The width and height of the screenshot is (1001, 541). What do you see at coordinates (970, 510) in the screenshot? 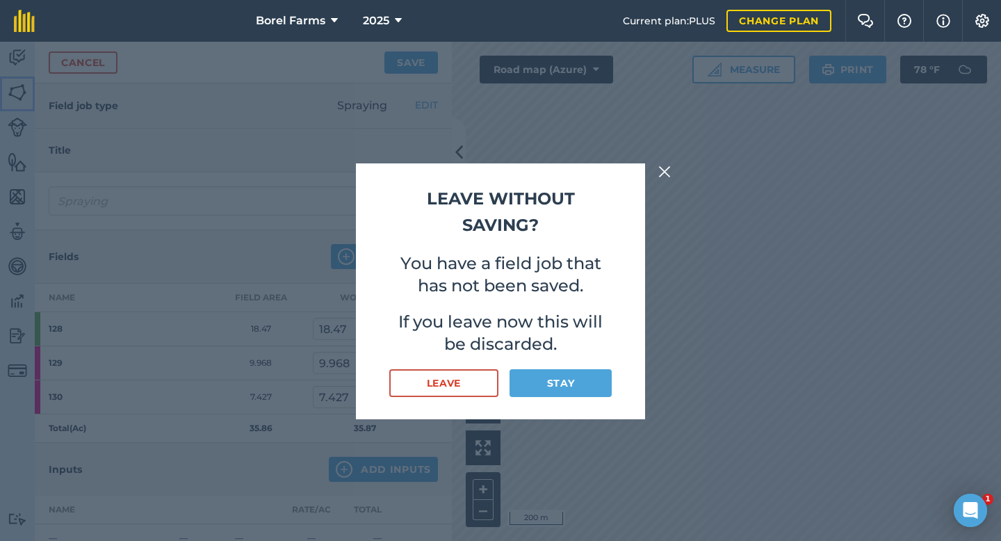
I see `div: Open Intercom Messenger` at bounding box center [970, 510].